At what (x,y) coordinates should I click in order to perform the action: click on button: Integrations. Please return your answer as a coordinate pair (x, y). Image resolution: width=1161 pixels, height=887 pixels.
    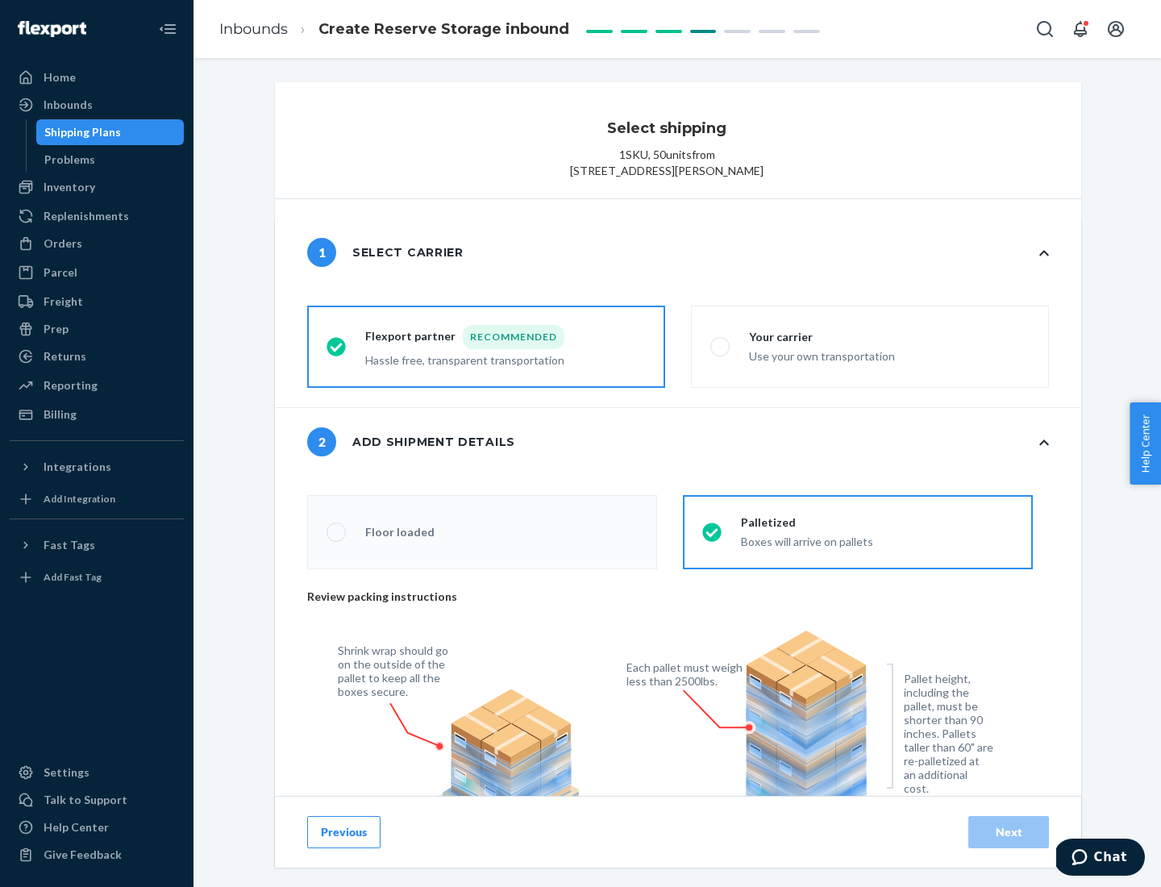
    Looking at the image, I should click on (97, 467).